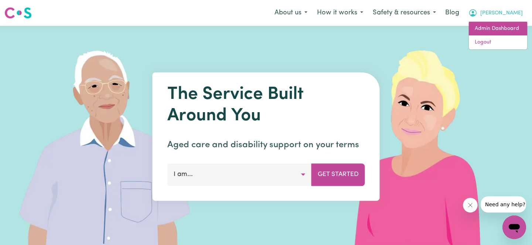  Describe the element at coordinates (266, 105) in the screenshot. I see `h1: The Service Built Around You` at that location.